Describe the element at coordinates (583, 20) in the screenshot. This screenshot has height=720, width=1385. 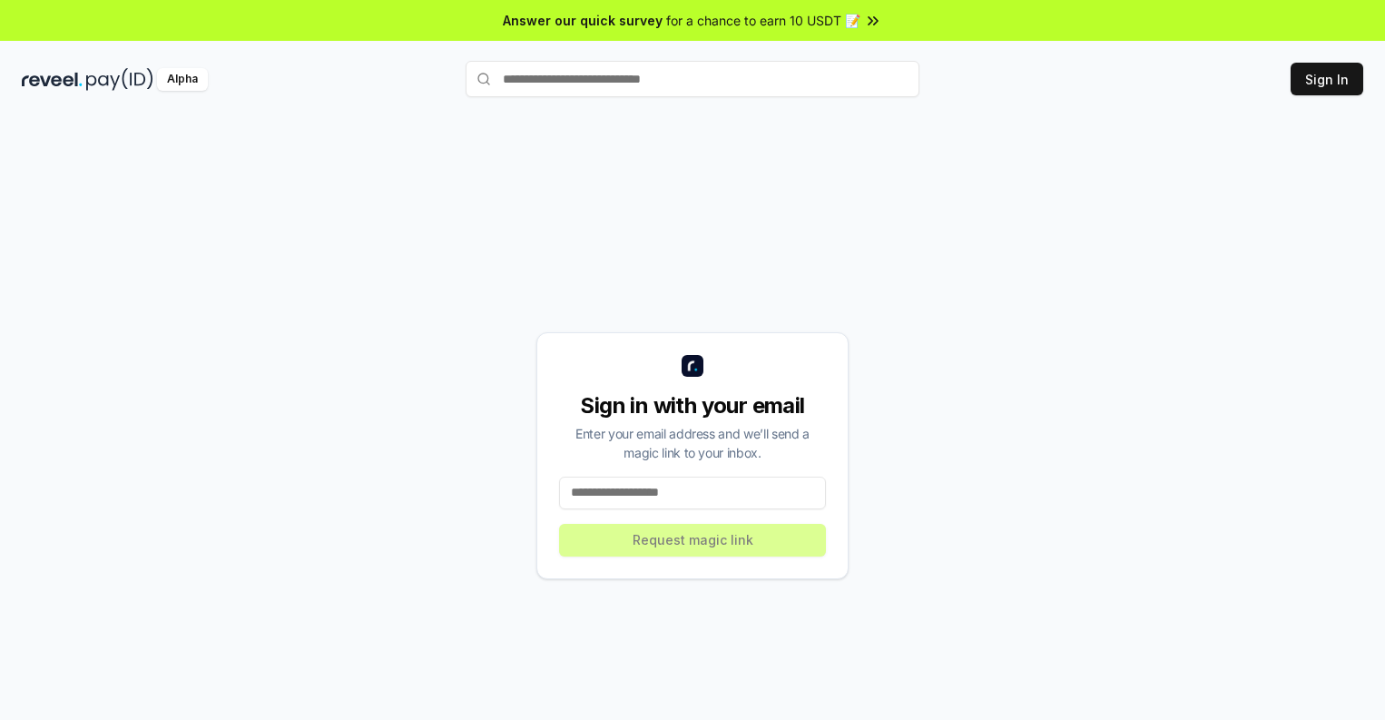
I see `span: Answer our quick survey` at that location.